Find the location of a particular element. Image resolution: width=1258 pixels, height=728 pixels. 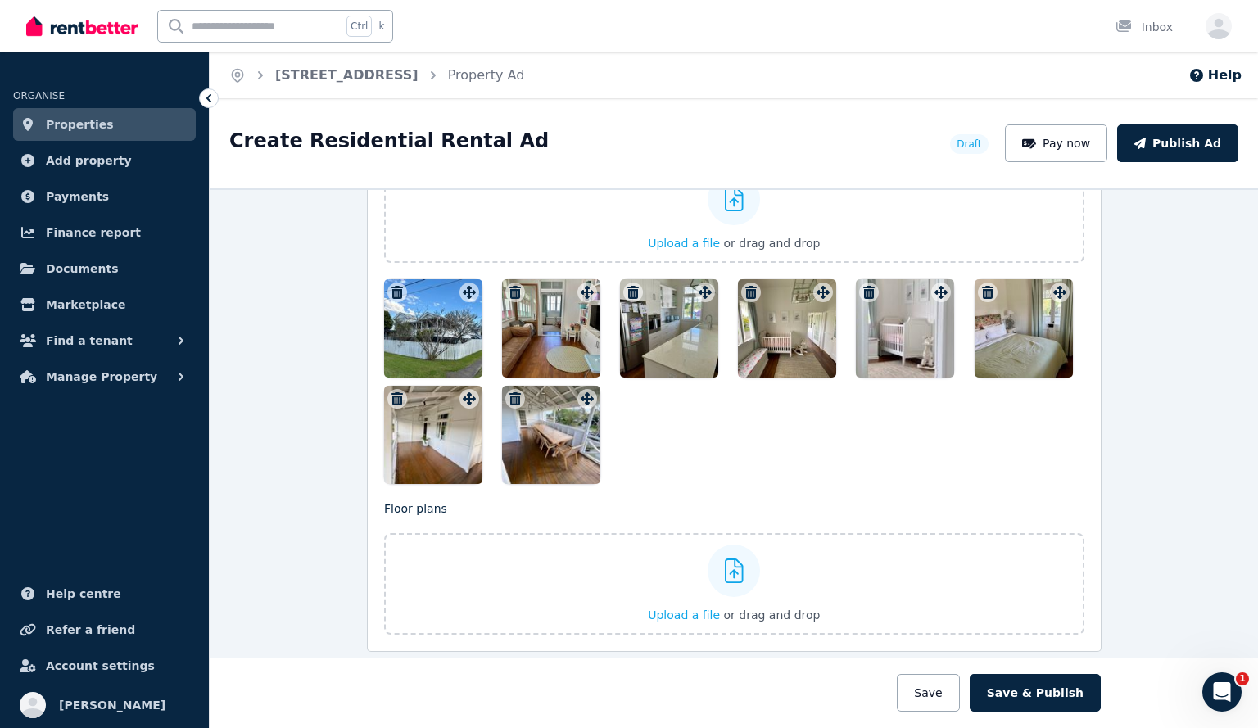

span: 1 is located at coordinates (1243, 679).